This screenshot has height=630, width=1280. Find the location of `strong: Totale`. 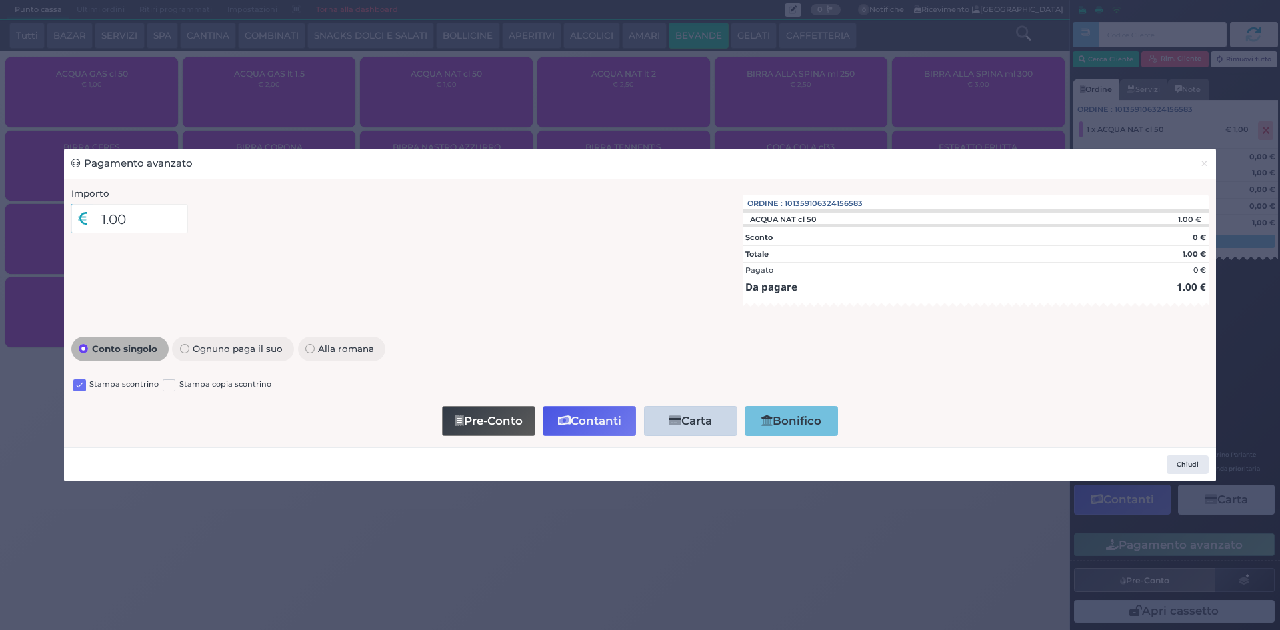

strong: Totale is located at coordinates (757, 254).